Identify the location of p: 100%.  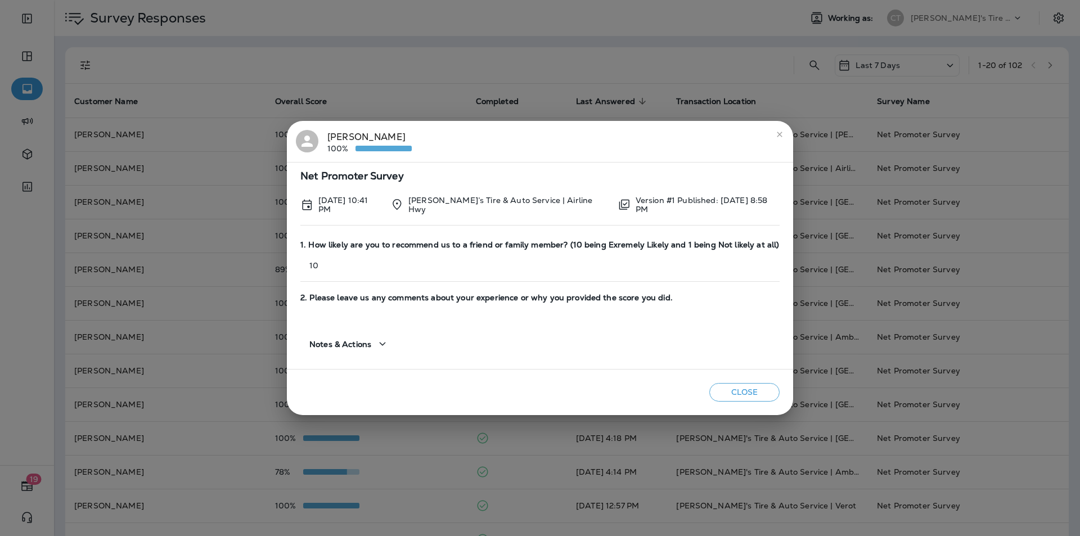
(342, 149).